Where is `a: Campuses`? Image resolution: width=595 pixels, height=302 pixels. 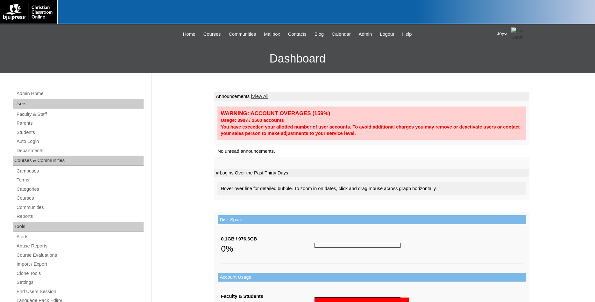 a: Campuses is located at coordinates (80, 171).